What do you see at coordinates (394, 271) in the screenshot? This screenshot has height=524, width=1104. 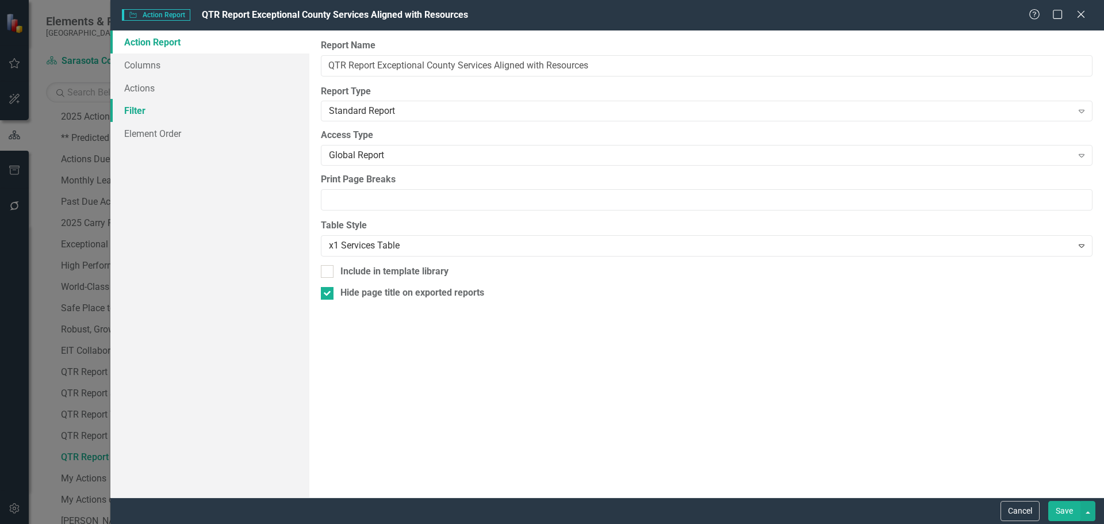 I see `div: Include in template library` at bounding box center [394, 271].